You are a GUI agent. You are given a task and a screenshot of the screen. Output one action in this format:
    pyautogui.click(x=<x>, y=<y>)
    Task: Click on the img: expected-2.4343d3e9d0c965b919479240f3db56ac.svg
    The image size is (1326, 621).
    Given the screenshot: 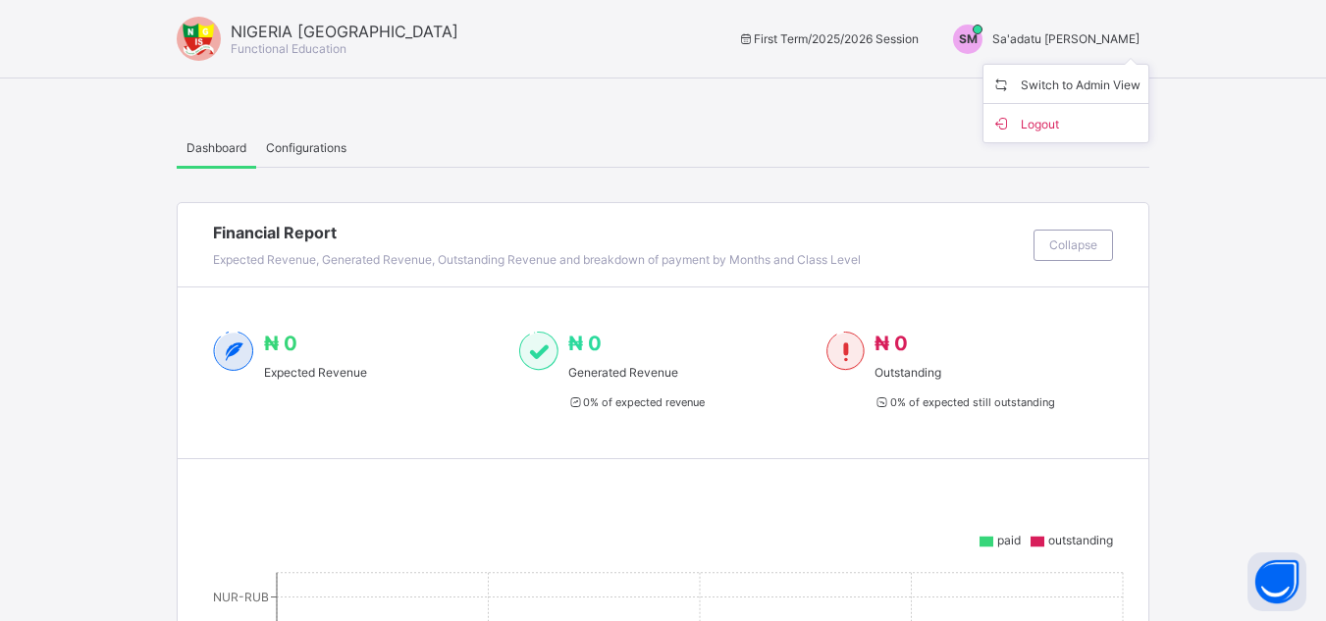 What is the action you would take?
    pyautogui.click(x=234, y=351)
    